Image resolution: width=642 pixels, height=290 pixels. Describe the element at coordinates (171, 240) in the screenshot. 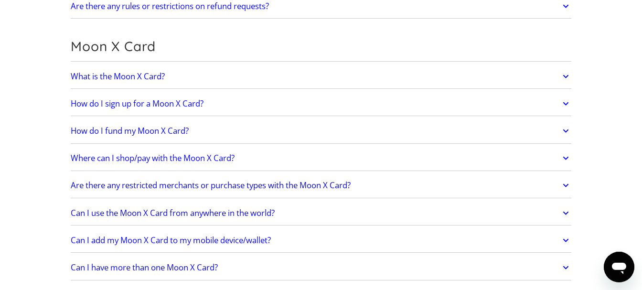

I see `h2: Can I add my Moon X Card to my mobile device/wallet?` at that location.